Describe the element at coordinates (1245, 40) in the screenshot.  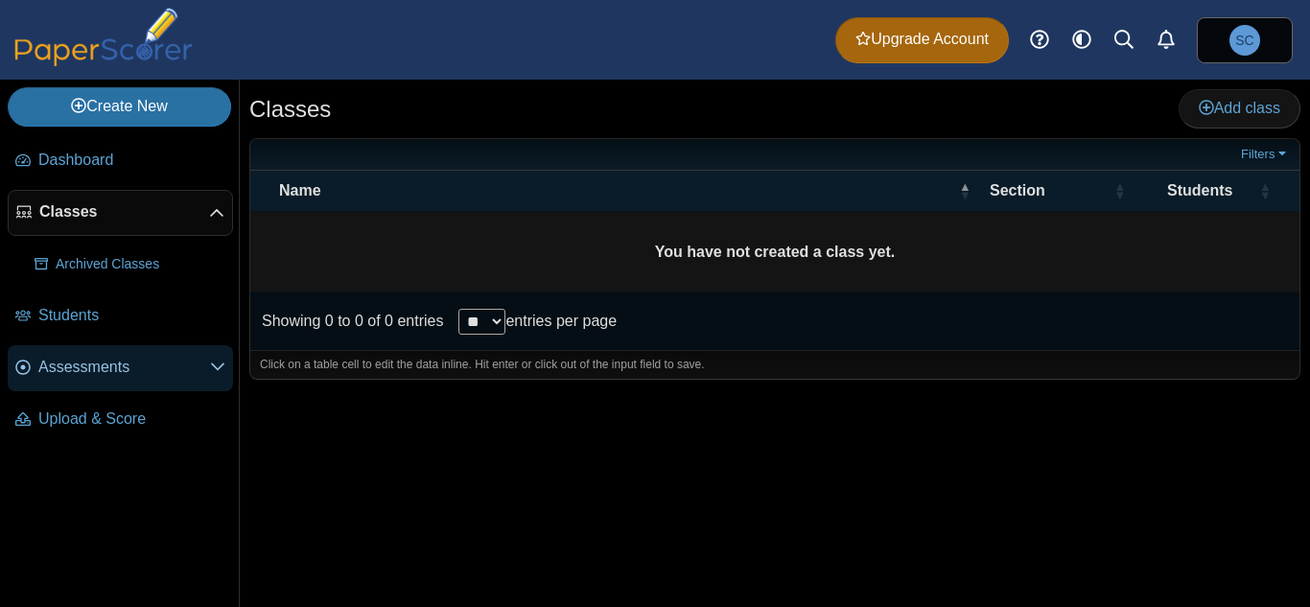
I see `a: Selina Carter` at that location.